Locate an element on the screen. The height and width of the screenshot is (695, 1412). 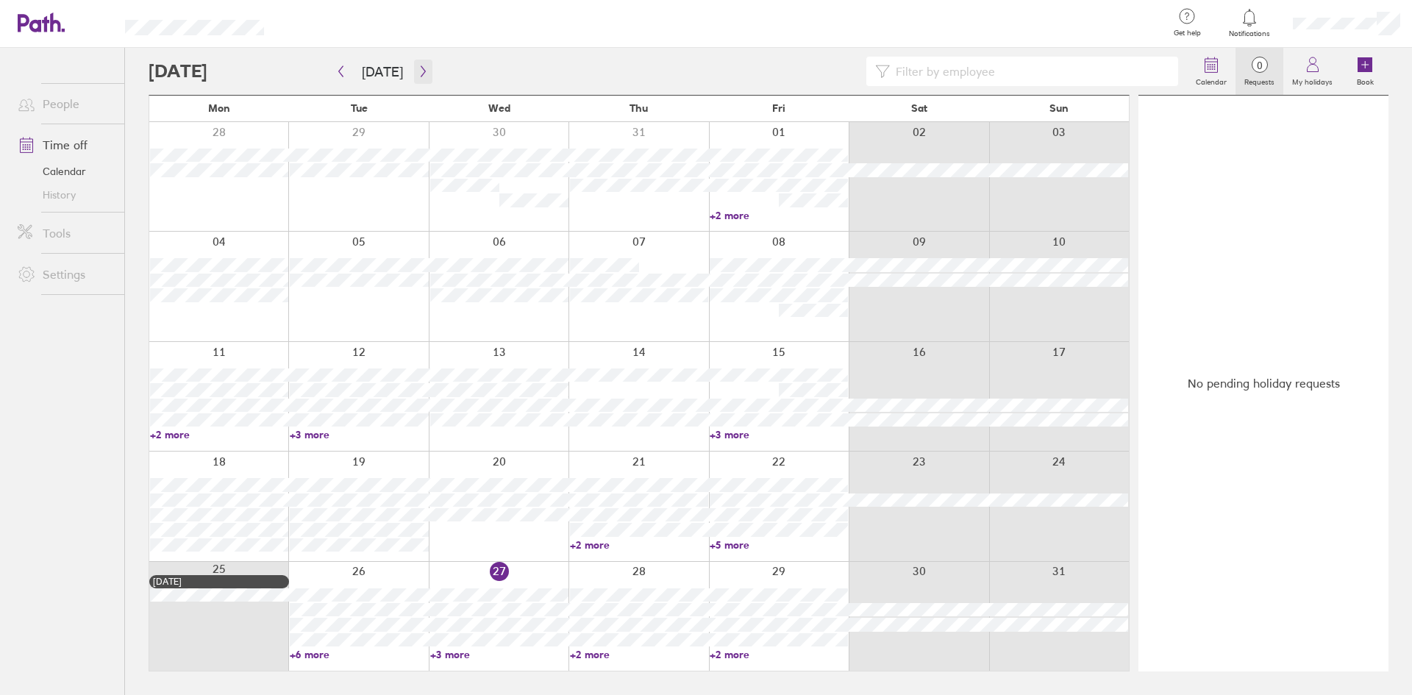
a: 0Requests is located at coordinates (1259, 71).